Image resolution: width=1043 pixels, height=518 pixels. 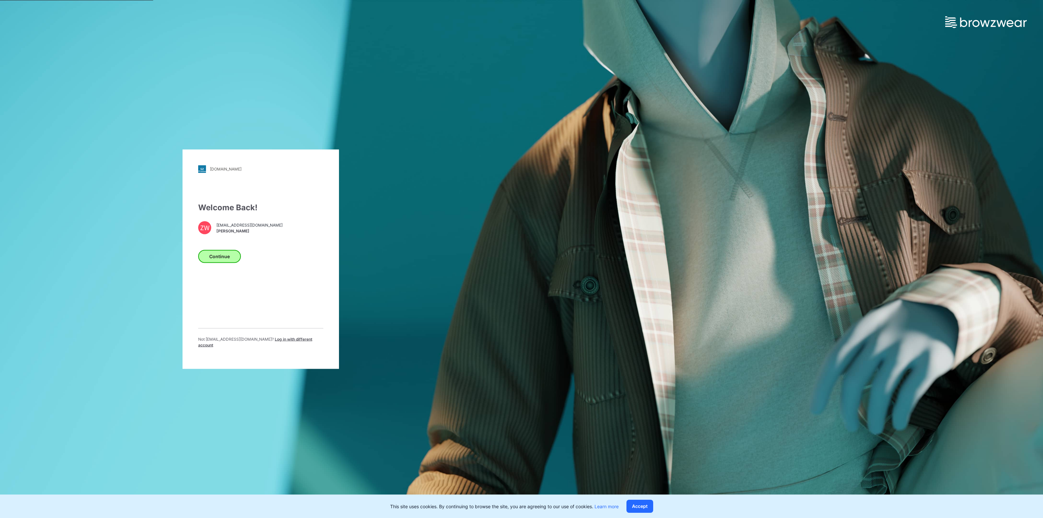 What do you see at coordinates (202, 169) in the screenshot?
I see `img: stylezone-logo.562084cfcfab977791bfbf7441f1a819.svg` at bounding box center [202, 169].